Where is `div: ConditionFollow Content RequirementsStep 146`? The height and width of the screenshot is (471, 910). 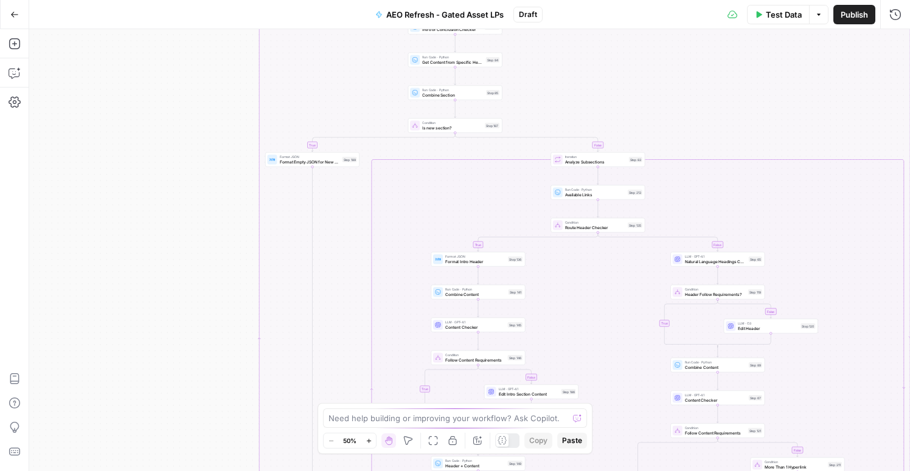 div: ConditionFollow Content RequirementsStep 146 is located at coordinates (478, 358).